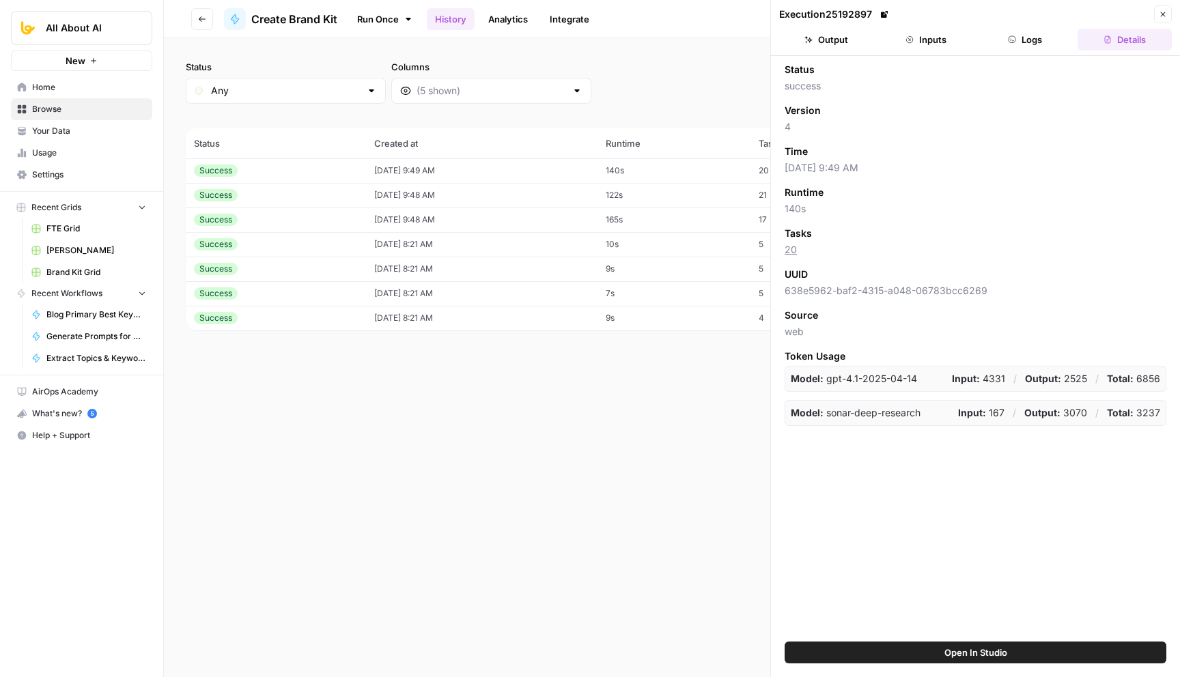 The height and width of the screenshot is (677, 1180). What do you see at coordinates (796, 274) in the screenshot?
I see `span: UUID` at bounding box center [796, 274].